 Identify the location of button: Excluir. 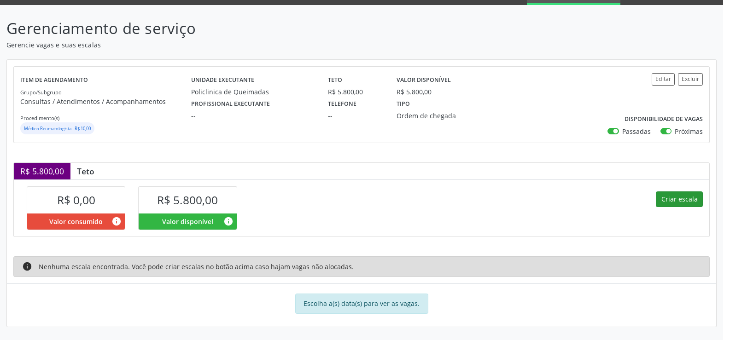
(690, 79).